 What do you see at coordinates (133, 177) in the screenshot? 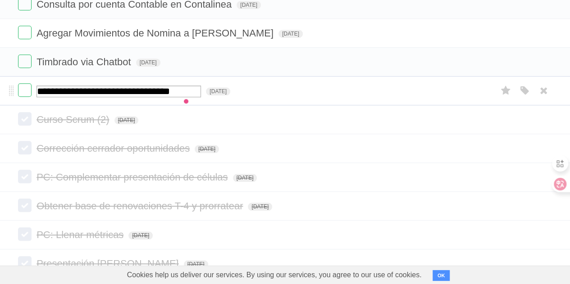
I see `span: PC: Complementar presentación de células` at bounding box center [133, 177].